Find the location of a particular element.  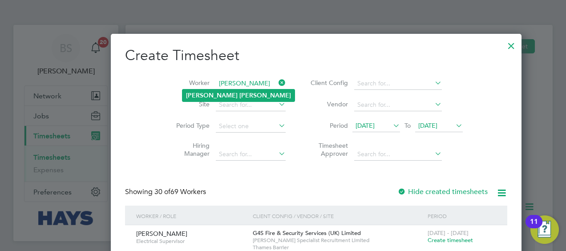

label: Hide created timesheets is located at coordinates (443, 192).